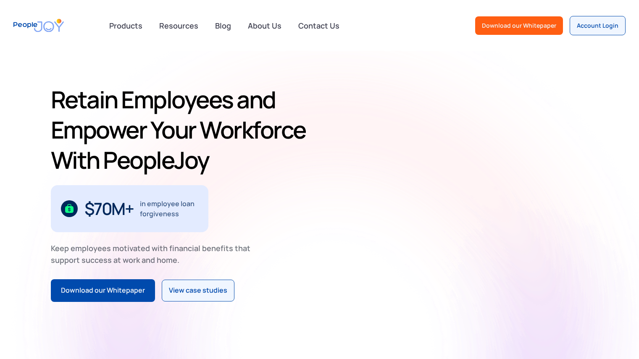 The image size is (639, 359). Describe the element at coordinates (109, 209) in the screenshot. I see `div: $70M+` at that location.